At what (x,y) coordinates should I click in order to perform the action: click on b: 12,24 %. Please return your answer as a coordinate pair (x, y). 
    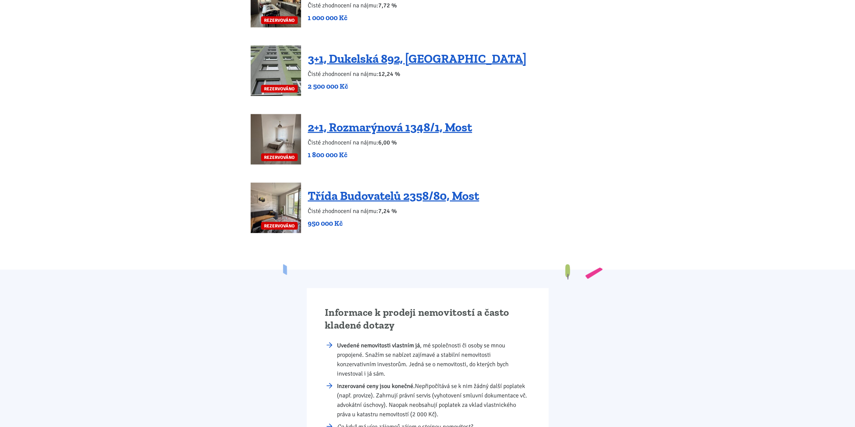
    Looking at the image, I should click on (389, 74).